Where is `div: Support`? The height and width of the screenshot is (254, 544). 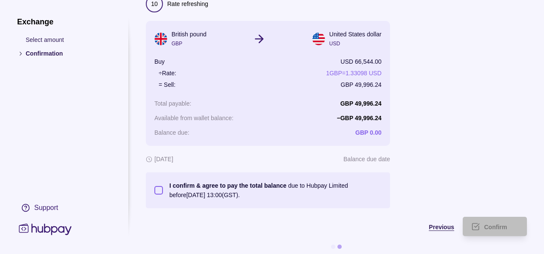 div: Support is located at coordinates (46, 208).